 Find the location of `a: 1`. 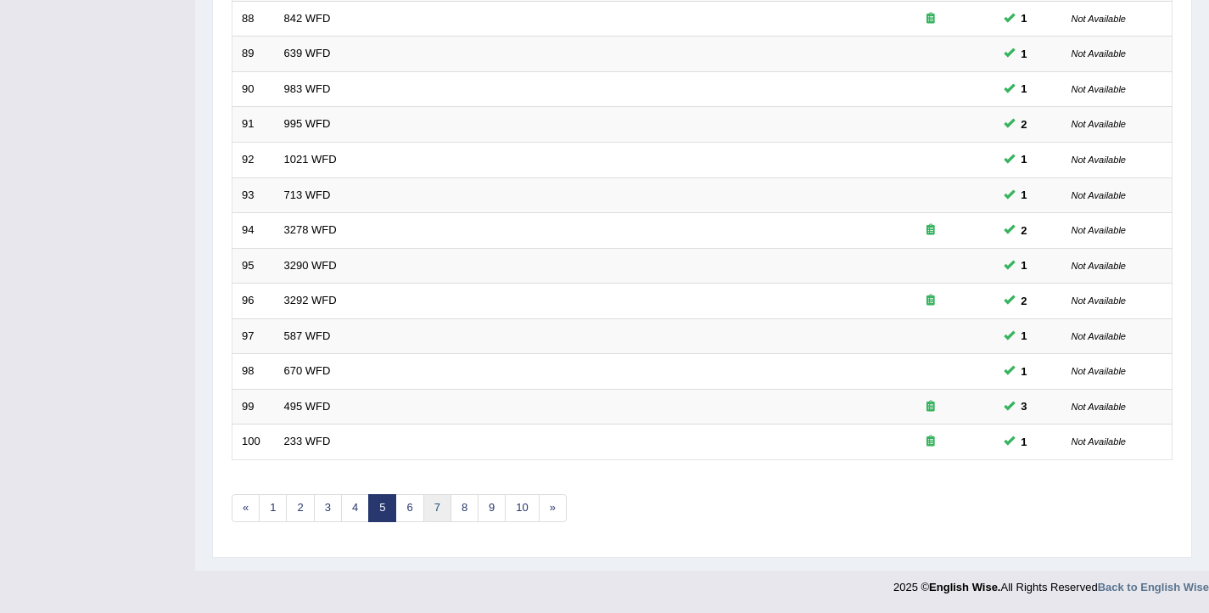

a: 1 is located at coordinates (272, 507).